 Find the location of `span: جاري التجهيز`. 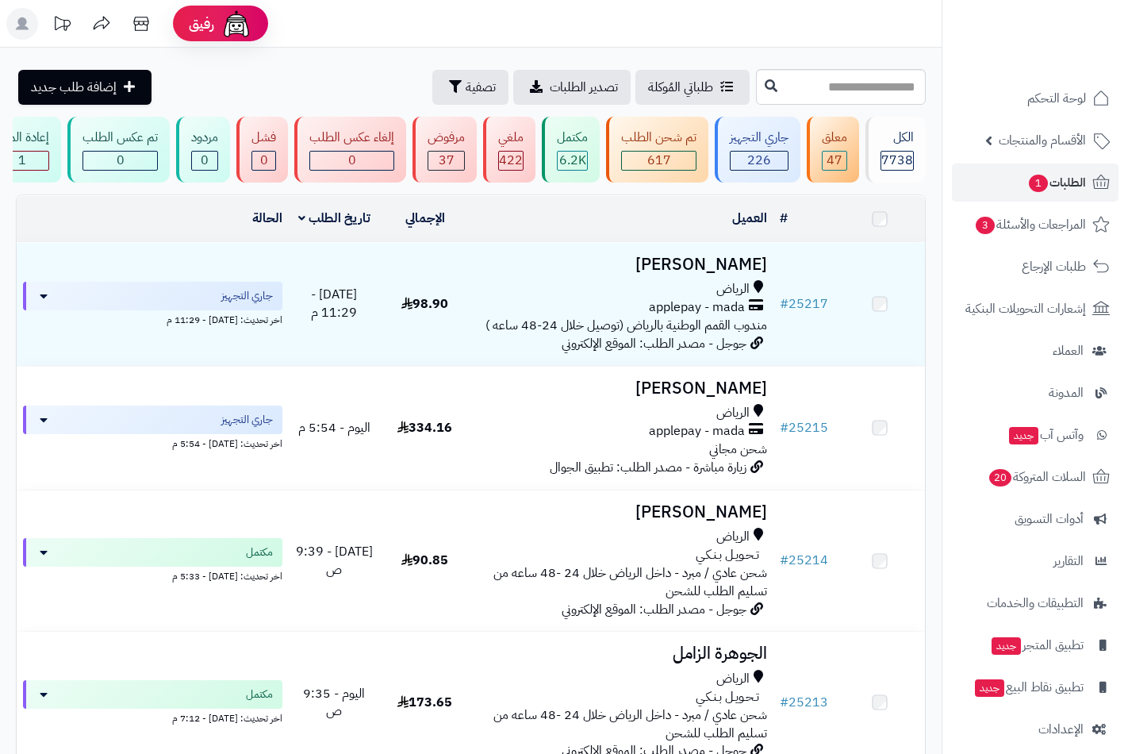

span: جاري التجهيز is located at coordinates (247, 420).